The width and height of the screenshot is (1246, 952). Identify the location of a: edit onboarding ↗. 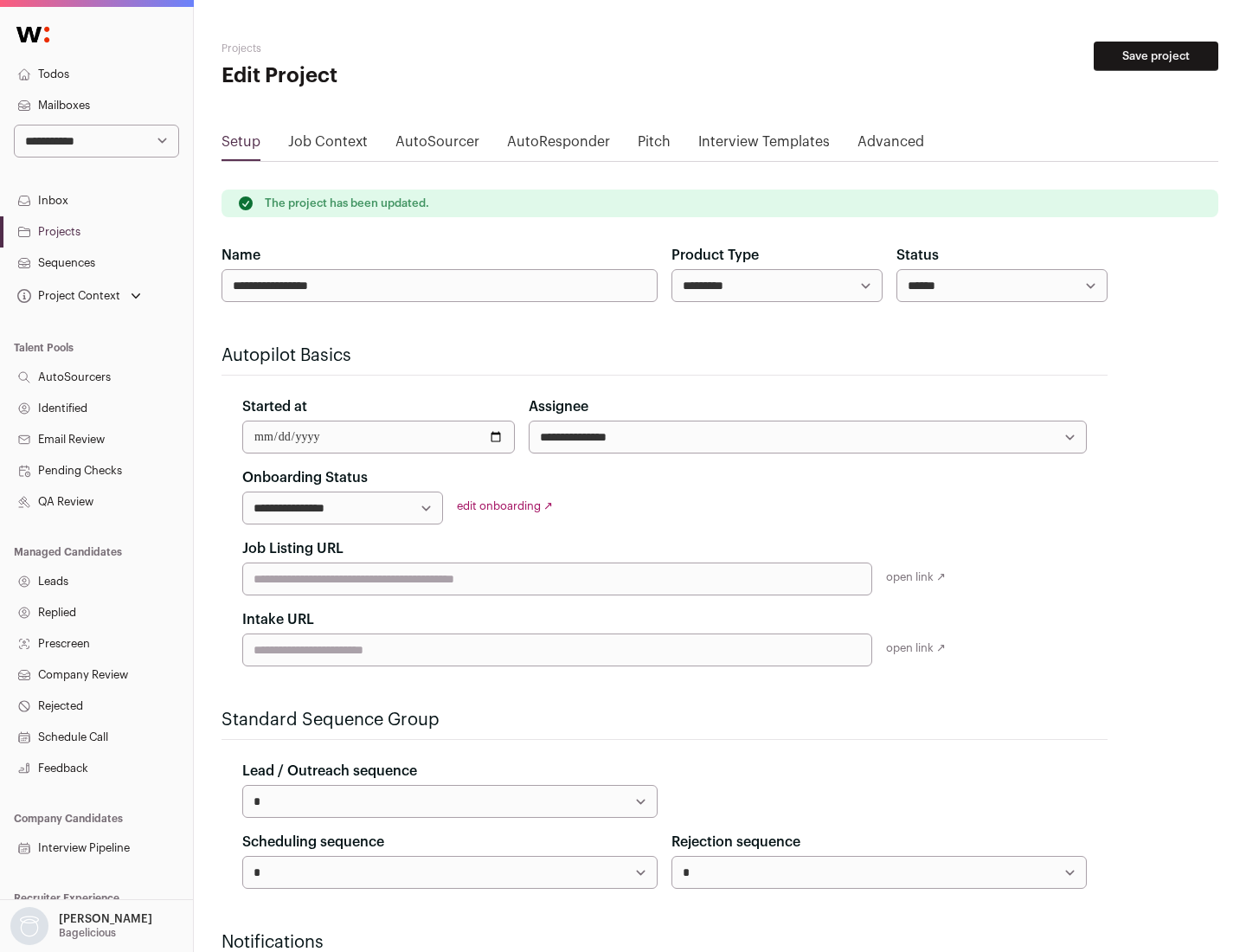
(505, 506).